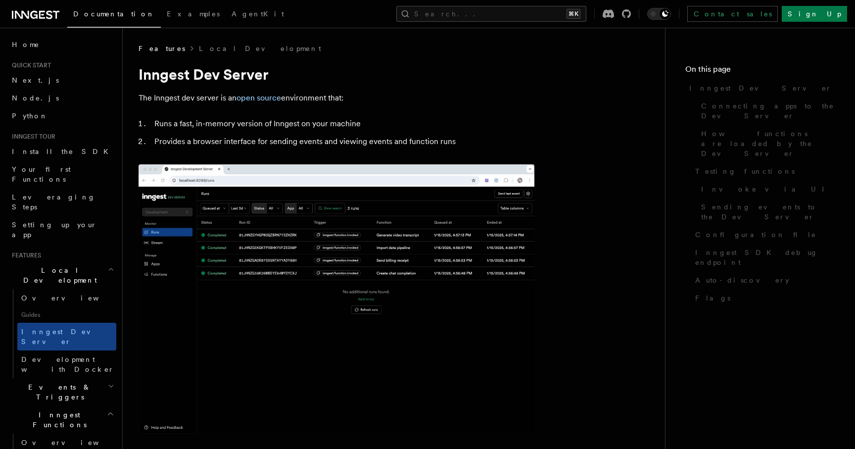  I want to click on span: Events & Triggers, so click(58, 392).